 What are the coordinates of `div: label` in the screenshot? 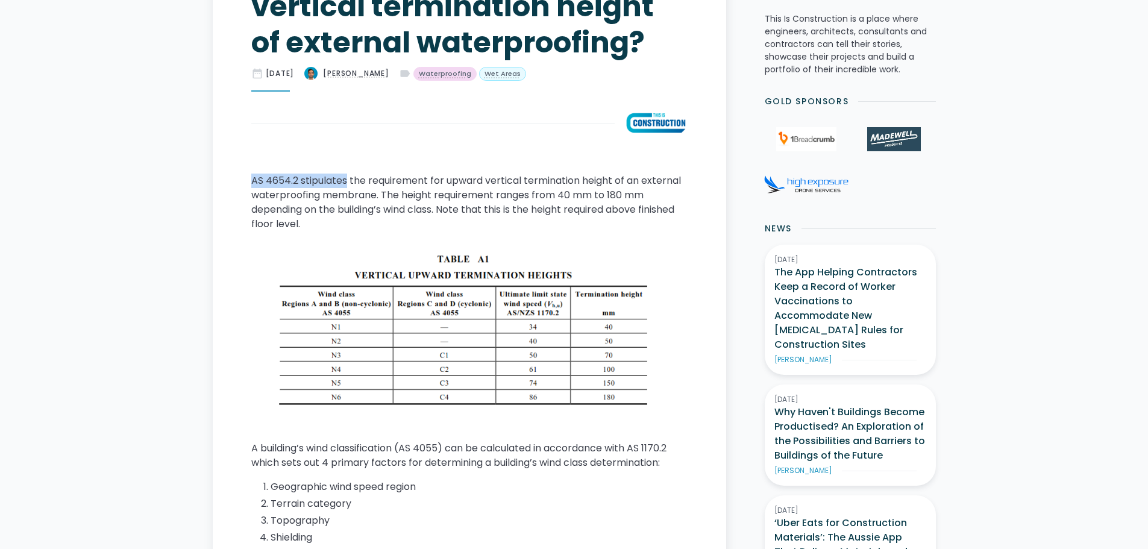 It's located at (405, 74).